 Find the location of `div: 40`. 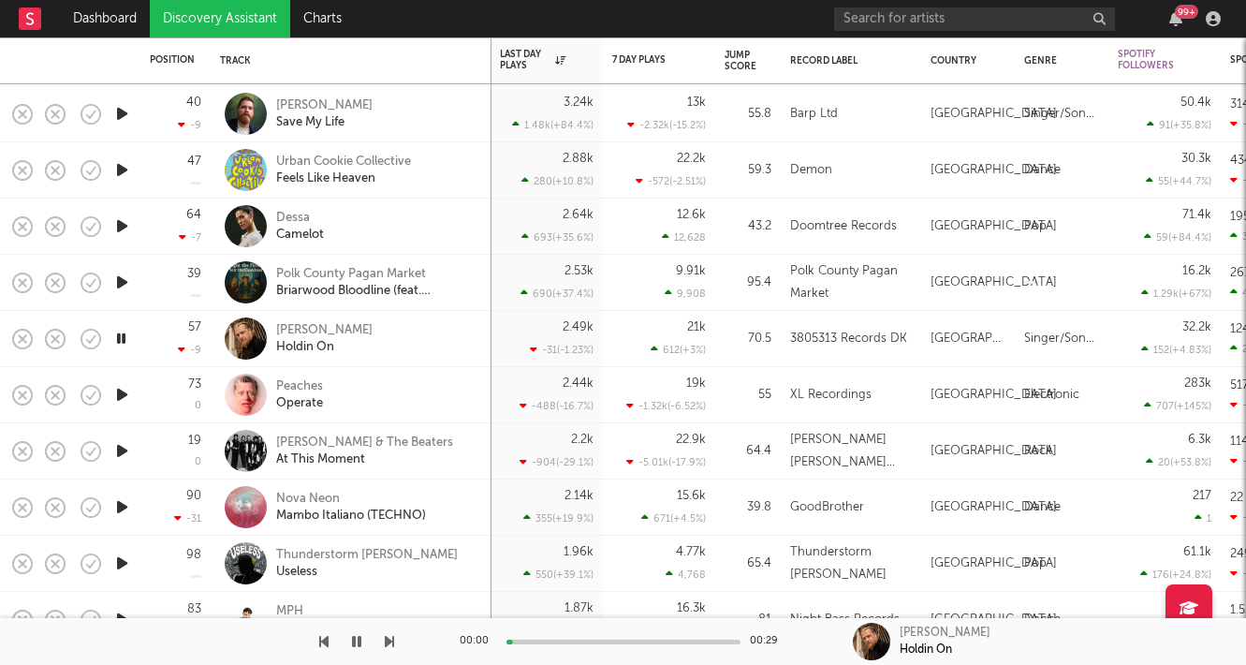

div: 40 is located at coordinates (194, 102).